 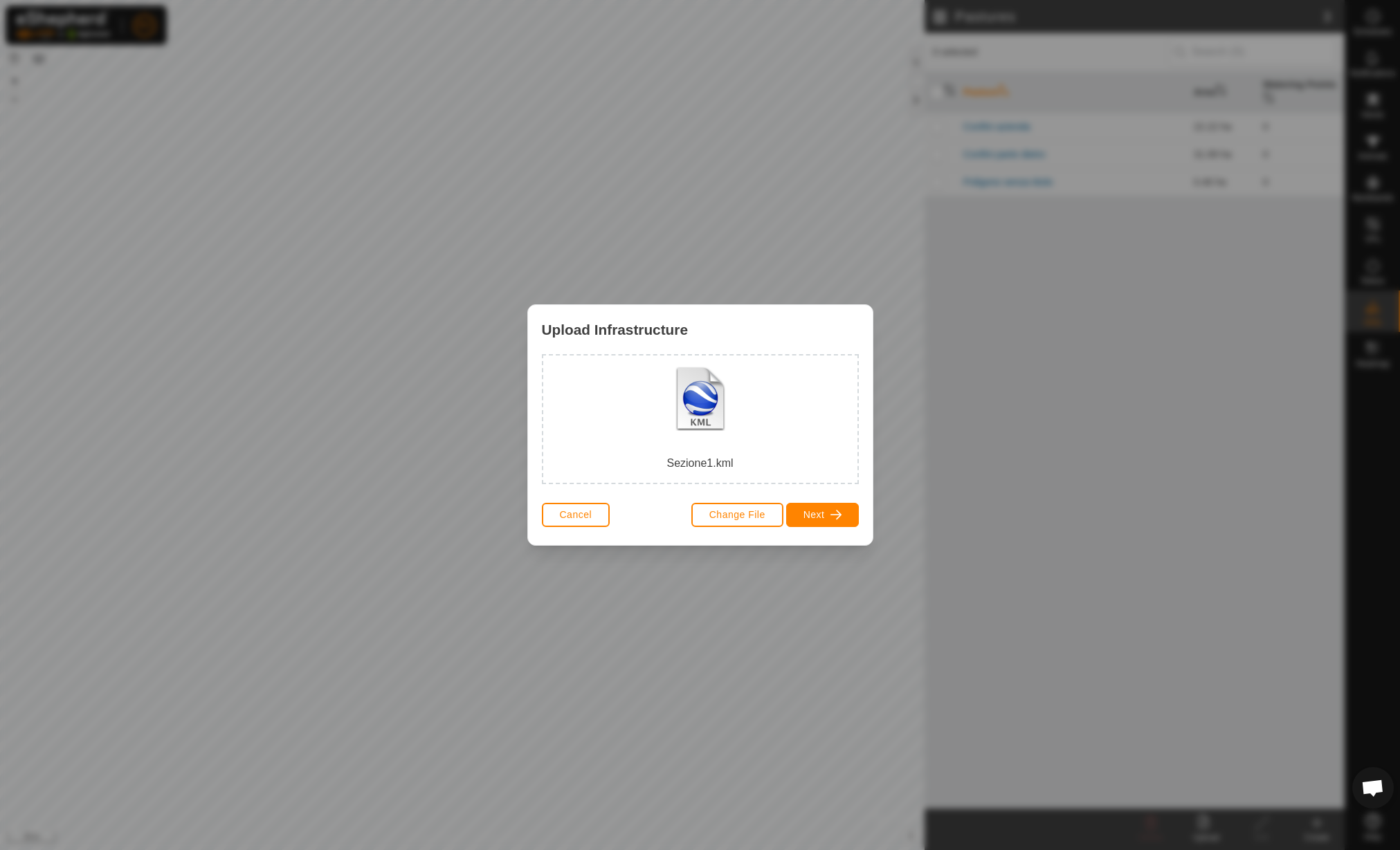 What do you see at coordinates (1372, 788) in the screenshot?
I see `div: Aprire la chat` at bounding box center [1372, 788].